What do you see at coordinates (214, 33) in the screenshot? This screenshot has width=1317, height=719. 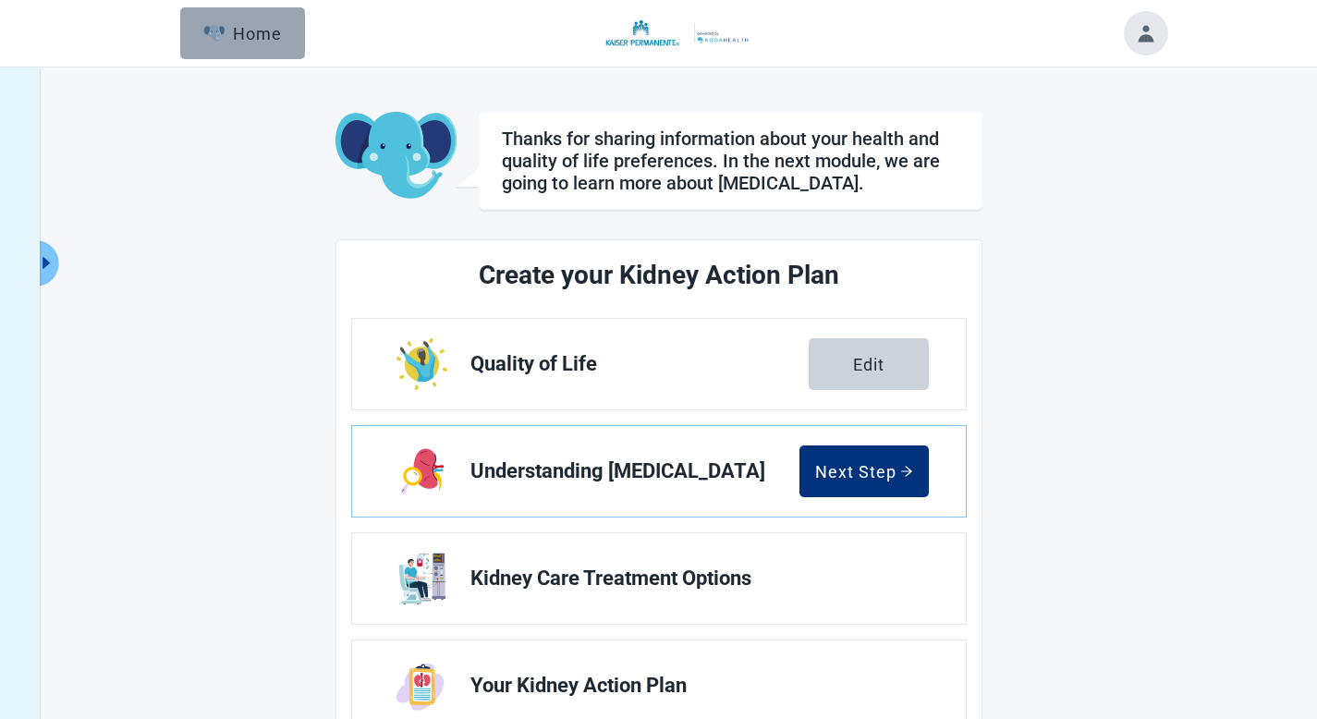 I see `img: Elephant` at bounding box center [214, 33].